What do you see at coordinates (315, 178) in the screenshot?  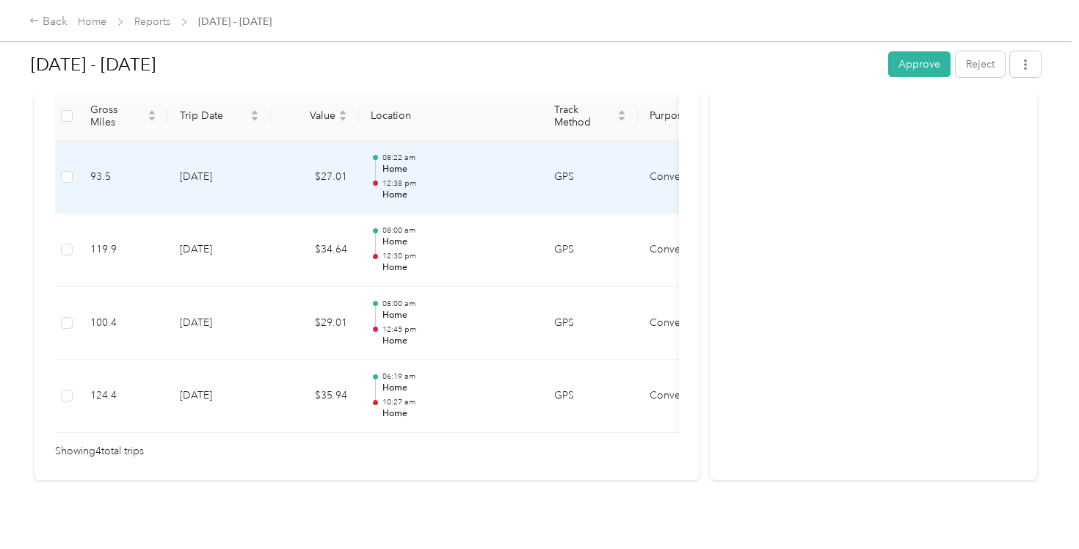 I see `td: $27.01` at bounding box center [315, 178].